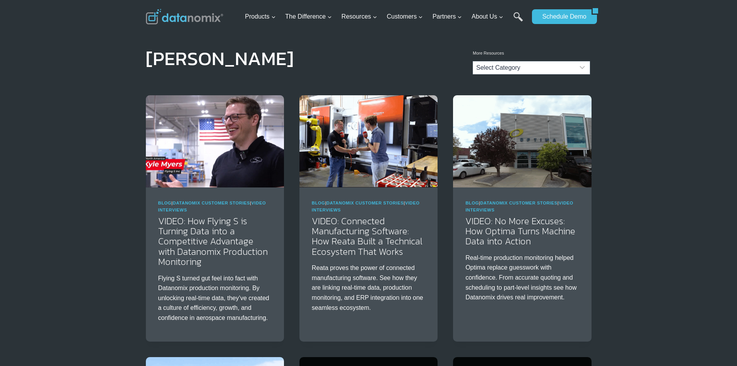 The width and height of the screenshot is (737, 366). Describe the element at coordinates (562, 17) in the screenshot. I see `a: Schedule Demo` at that location.